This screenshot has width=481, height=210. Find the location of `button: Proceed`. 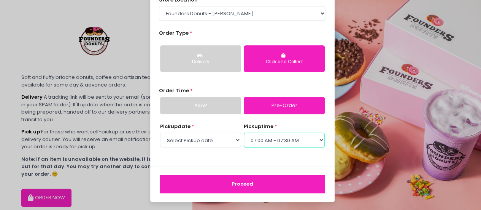

button: Proceed is located at coordinates (242, 184).